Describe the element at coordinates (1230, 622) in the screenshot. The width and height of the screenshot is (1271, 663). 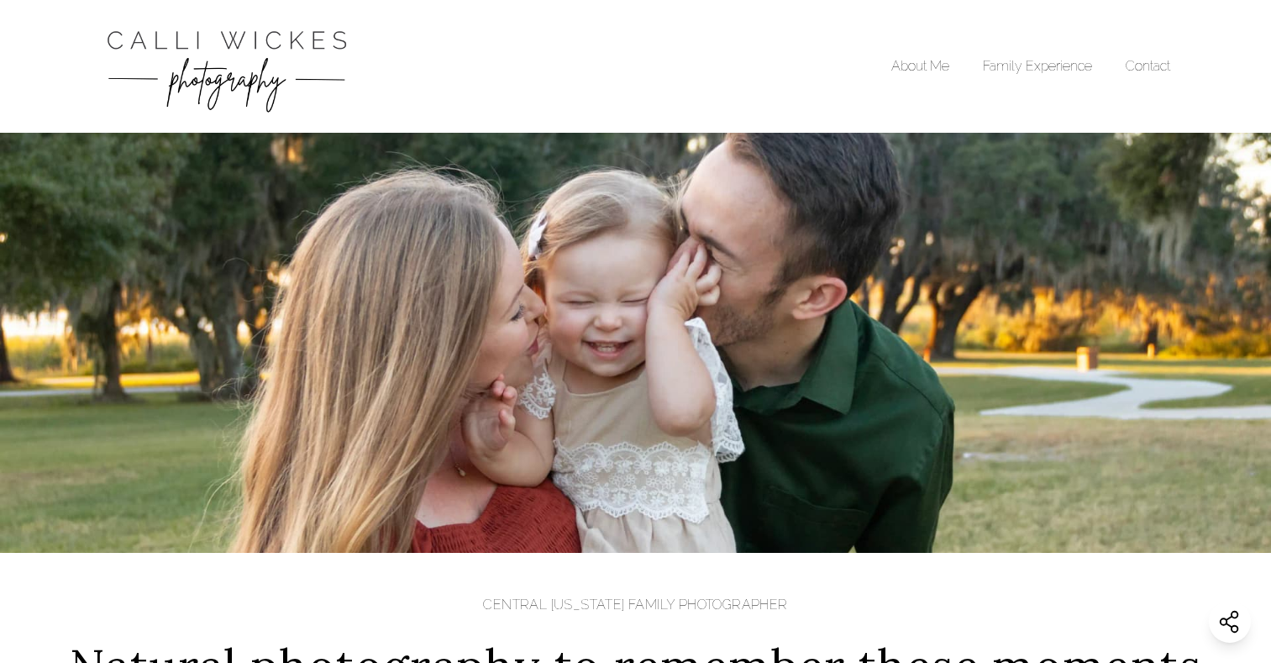
I see `button: Share this website` at that location.